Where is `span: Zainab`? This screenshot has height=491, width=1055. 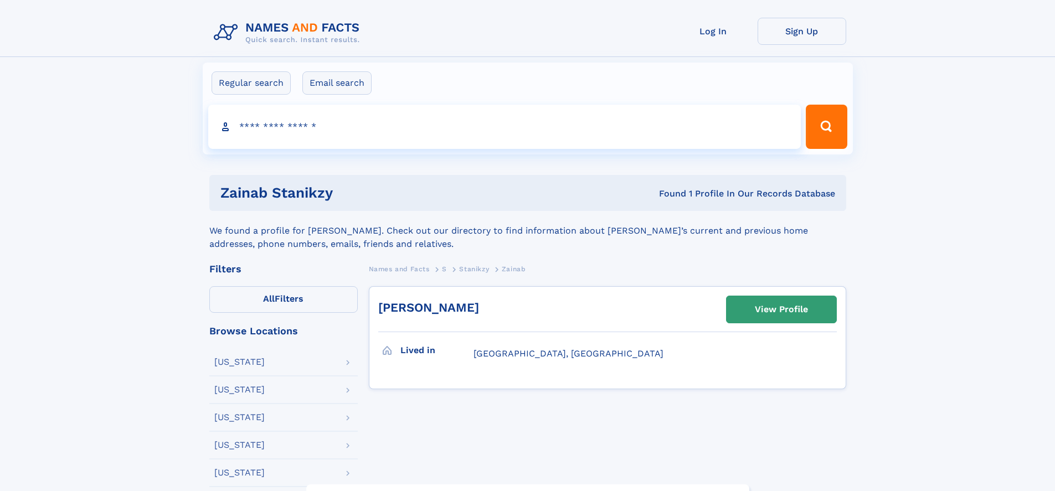 span: Zainab is located at coordinates (514, 269).